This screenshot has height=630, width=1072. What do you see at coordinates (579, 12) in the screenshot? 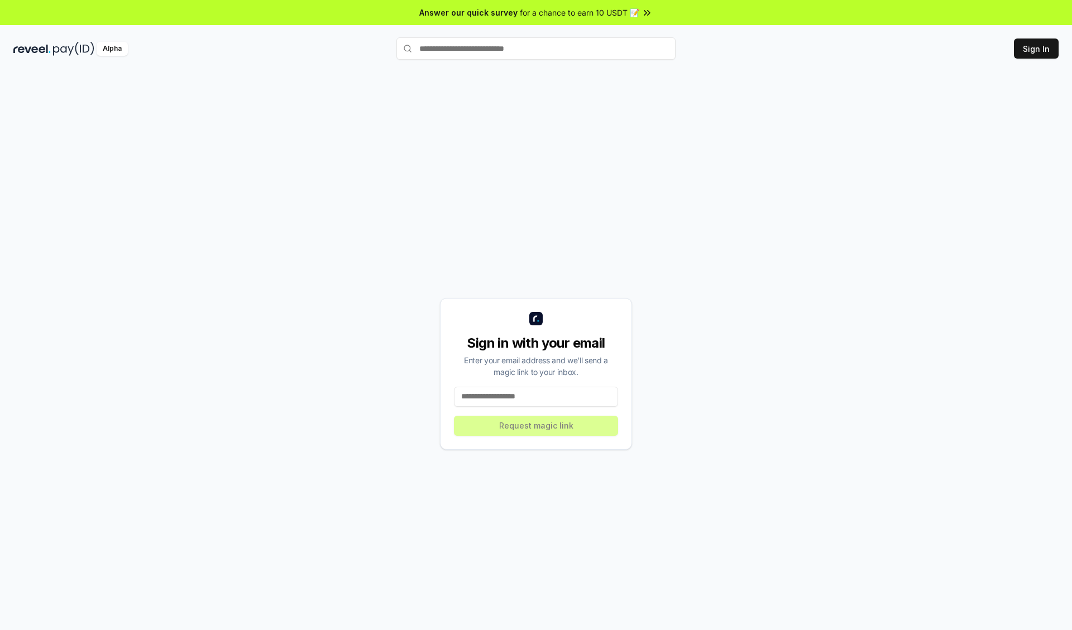
I see `span: for a chance to earn 10 USDT 📝` at bounding box center [579, 12].